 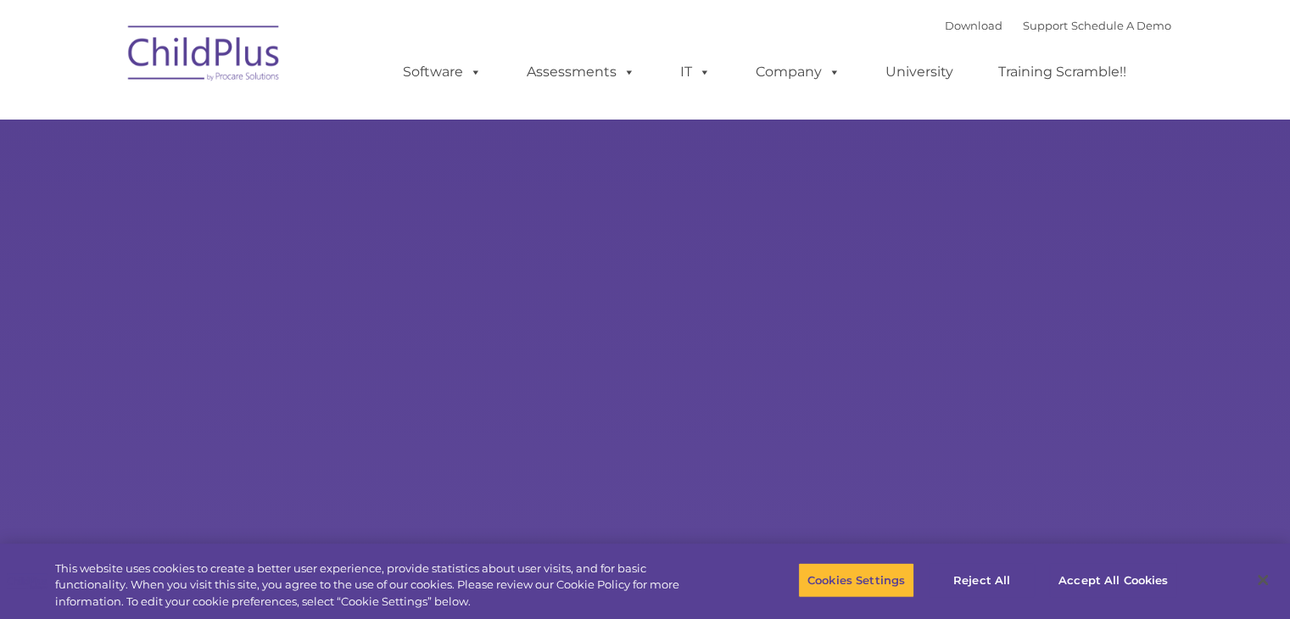 What do you see at coordinates (696, 72) in the screenshot?
I see `a: IT` at bounding box center [696, 72].